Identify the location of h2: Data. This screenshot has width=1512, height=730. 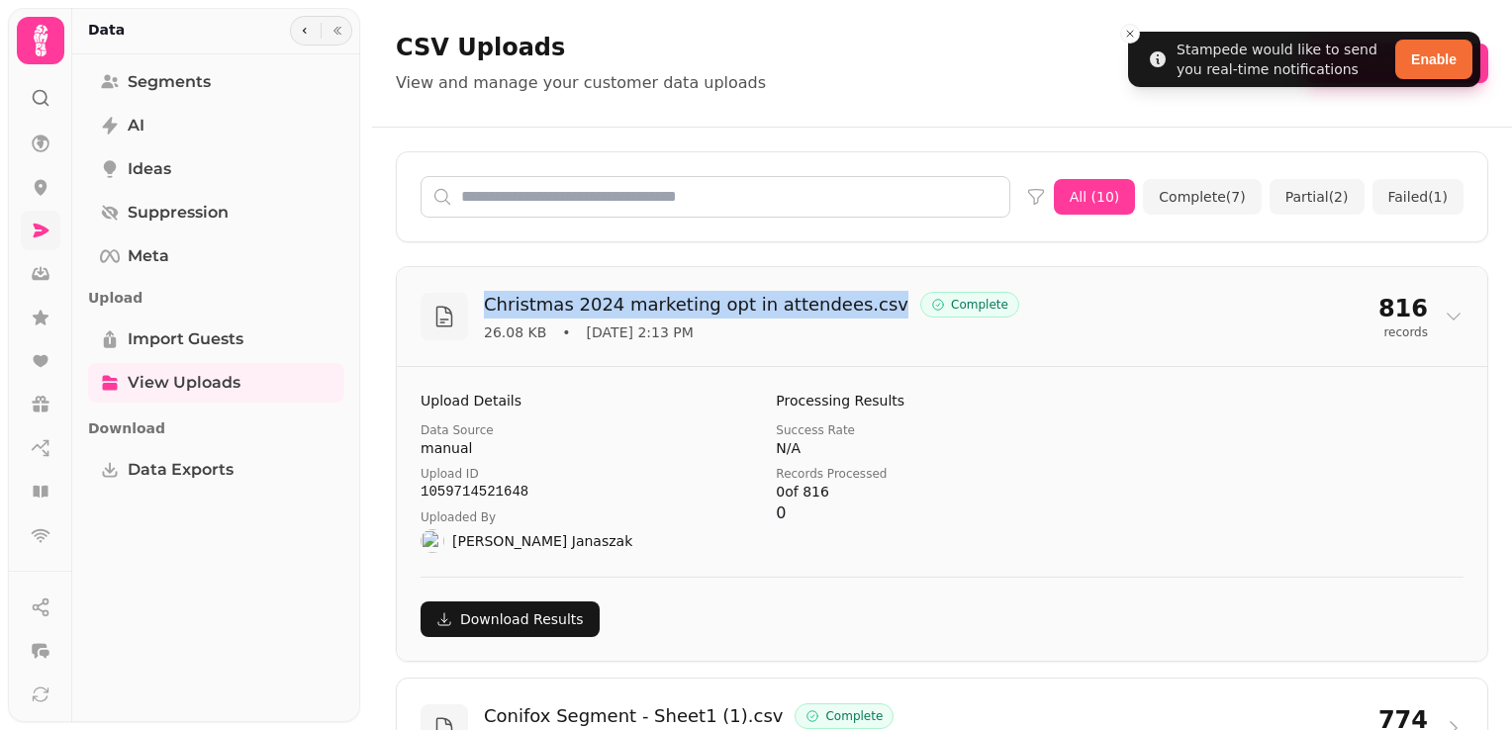
(106, 30).